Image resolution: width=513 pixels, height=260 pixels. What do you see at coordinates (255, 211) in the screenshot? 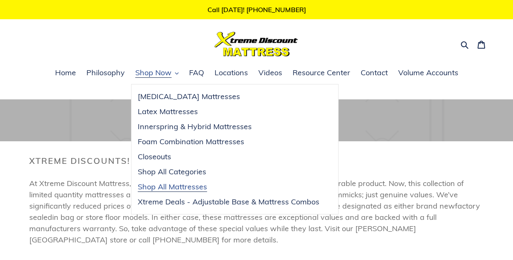
I see `span: factory sealed` at bounding box center [255, 211].